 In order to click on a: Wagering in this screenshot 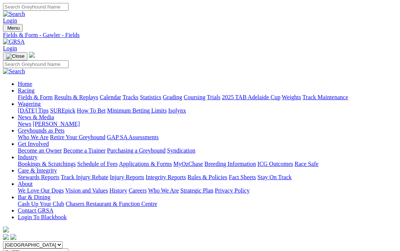, I will do `click(29, 104)`.